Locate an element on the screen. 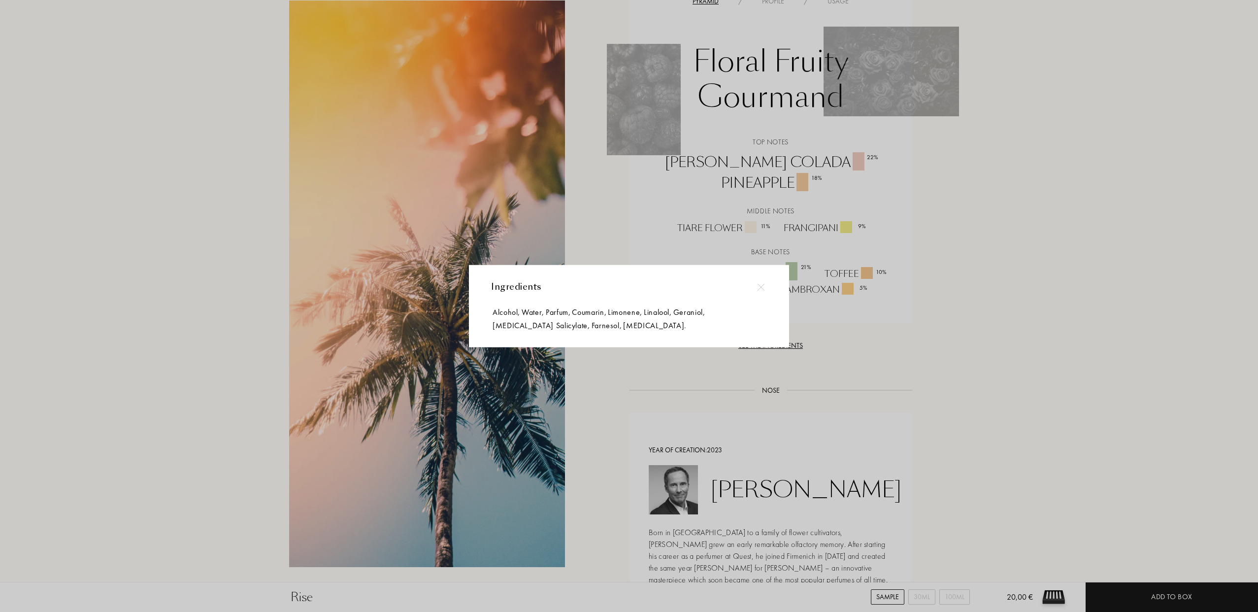 Image resolution: width=1258 pixels, height=612 pixels. span: Coumarin , is located at coordinates (589, 312).